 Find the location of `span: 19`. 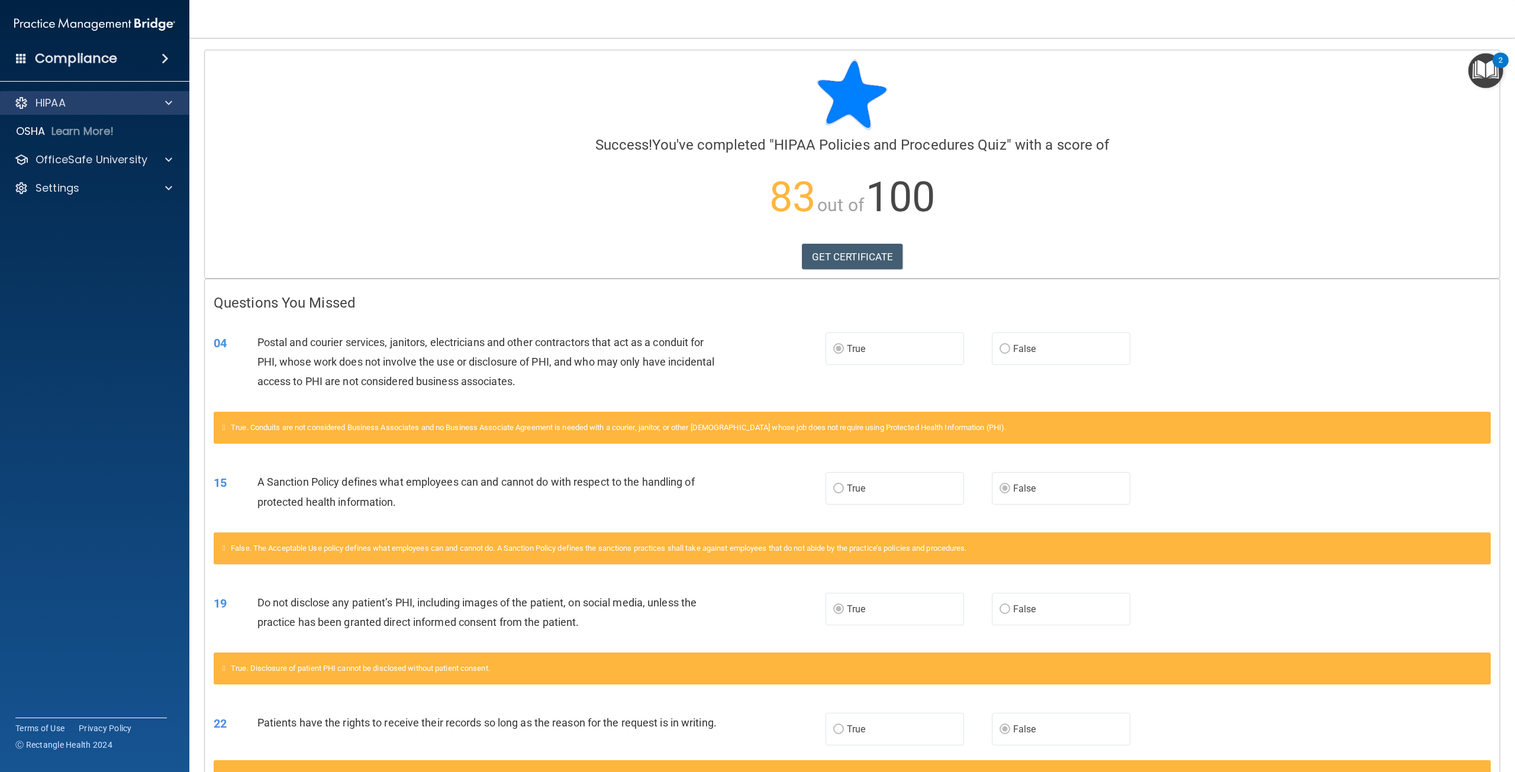

span: 19 is located at coordinates (220, 604).